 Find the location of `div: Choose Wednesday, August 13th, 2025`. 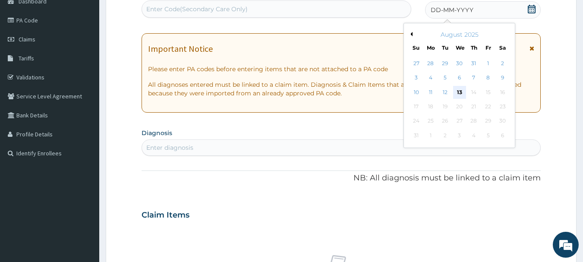

div: Choose Wednesday, August 13th, 2025 is located at coordinates (459, 92).